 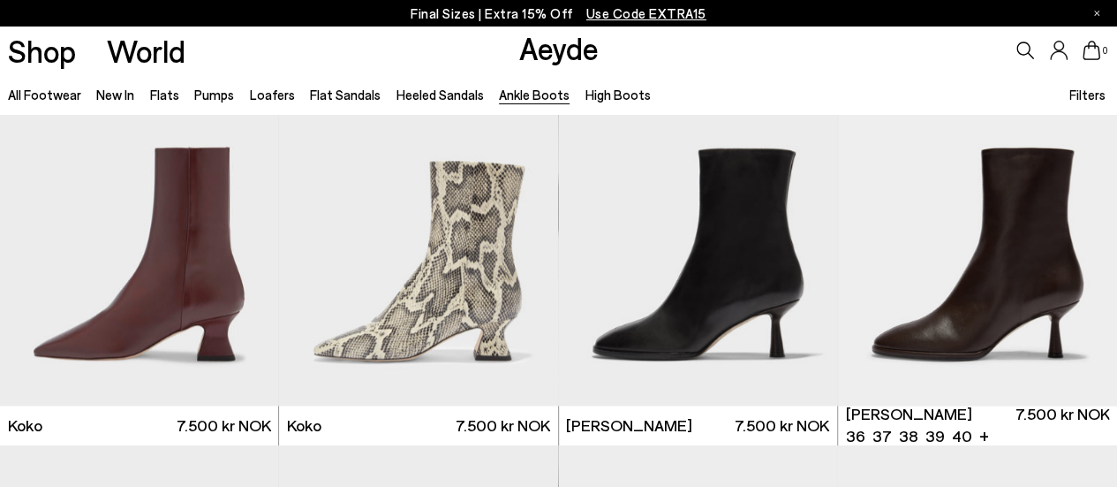 I want to click on li: 36, so click(x=855, y=435).